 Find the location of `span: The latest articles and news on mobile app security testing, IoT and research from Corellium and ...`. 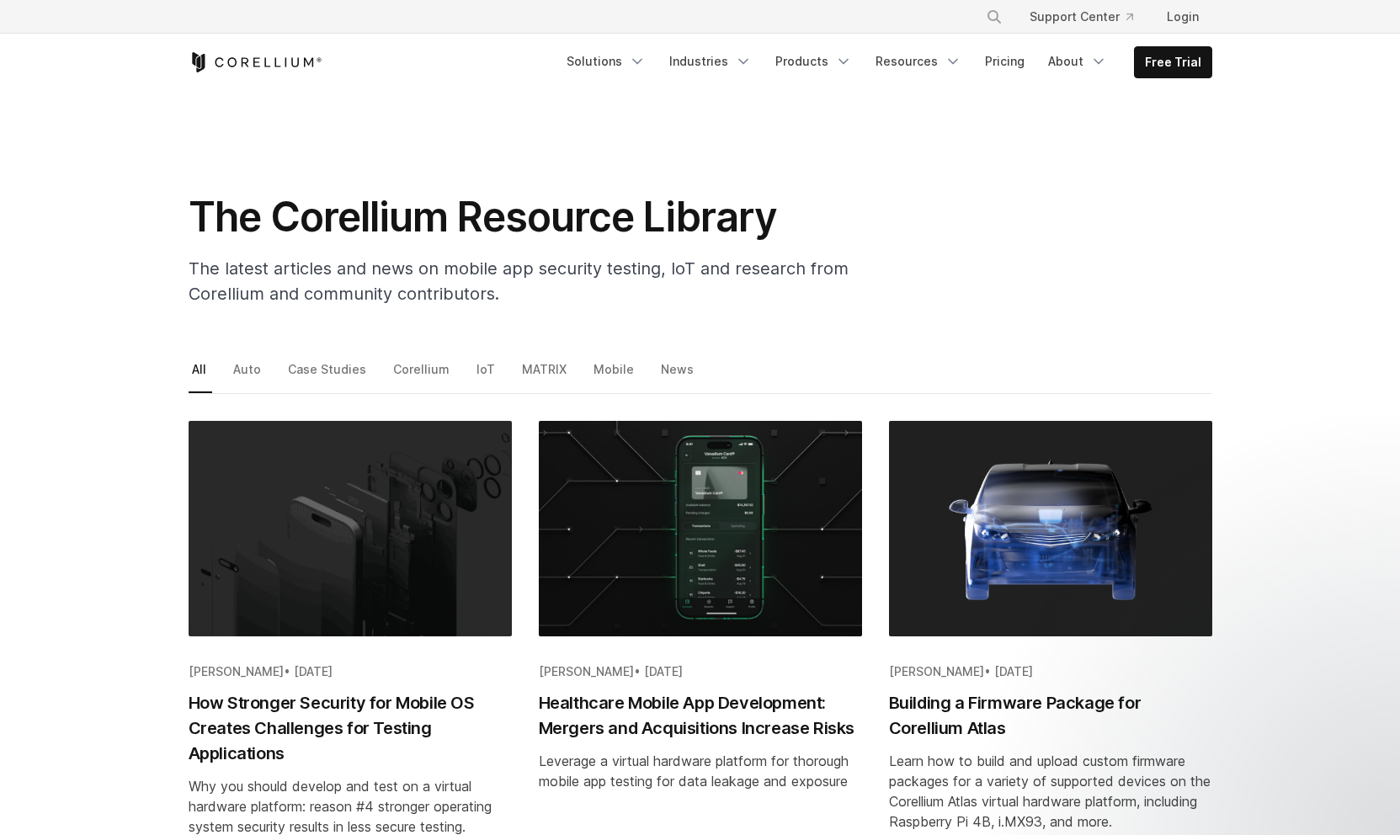

span: The latest articles and news on mobile app security testing, IoT and research from Corellium and ... is located at coordinates (519, 281).